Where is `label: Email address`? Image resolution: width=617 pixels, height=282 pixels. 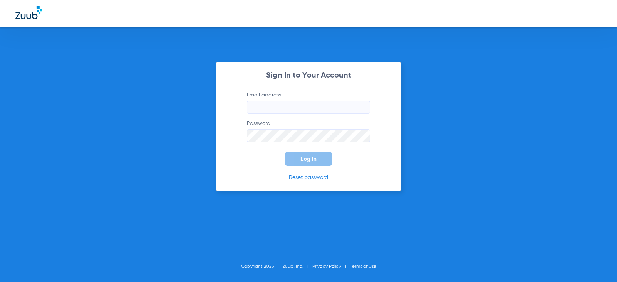 label: Email address is located at coordinates (308, 102).